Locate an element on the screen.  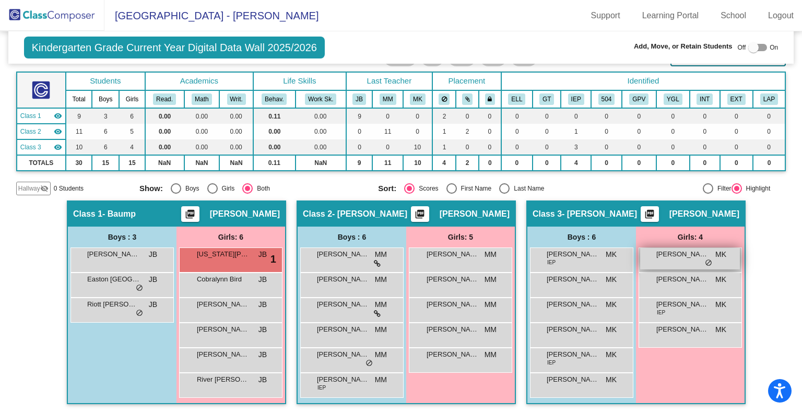
button: JB is located at coordinates (359, 99).